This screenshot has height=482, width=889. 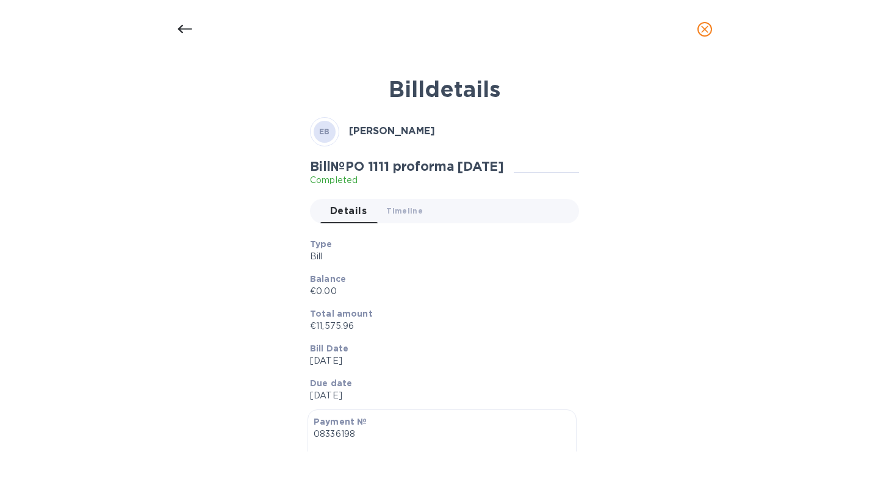 I want to click on p: €11,575.96, so click(x=439, y=326).